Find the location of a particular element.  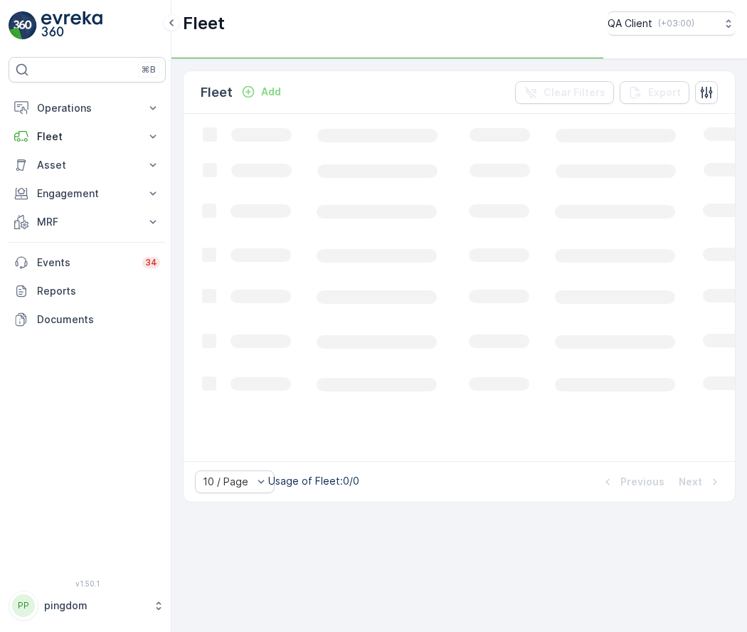

button: Fleet is located at coordinates (87, 137).